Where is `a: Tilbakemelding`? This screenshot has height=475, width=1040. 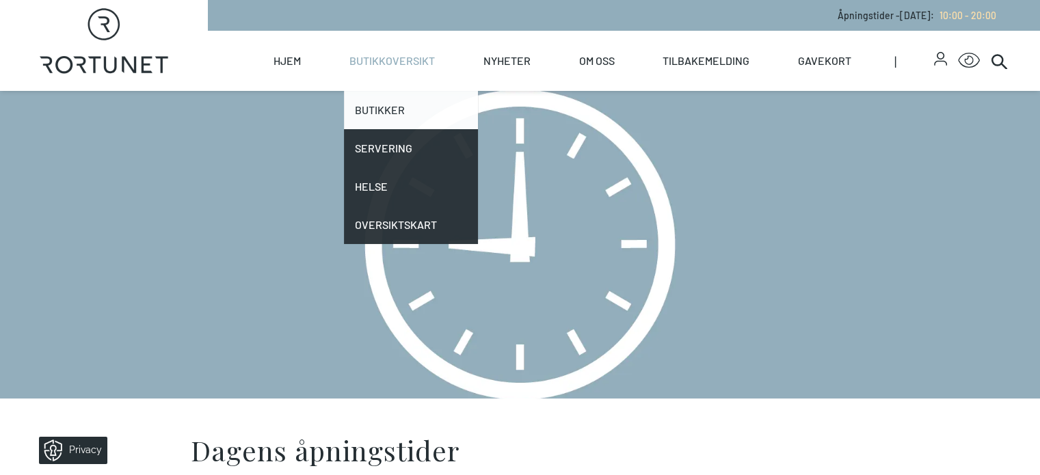 a: Tilbakemelding is located at coordinates (706, 61).